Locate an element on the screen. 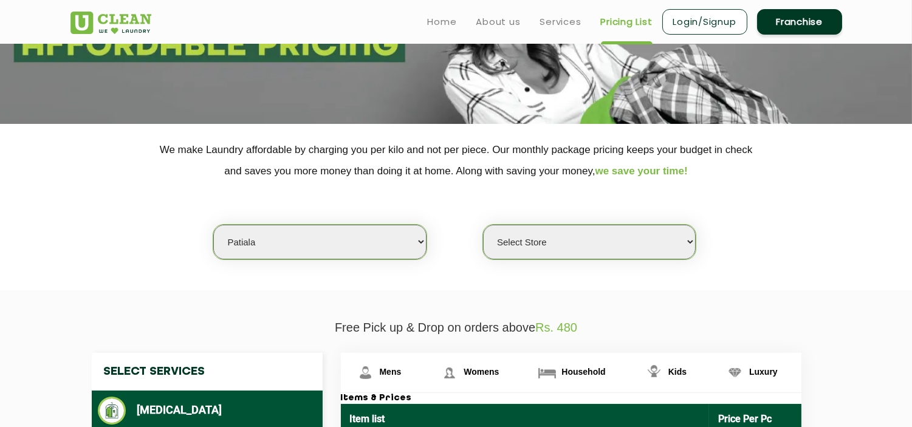 Image resolution: width=912 pixels, height=427 pixels. img: UClean Laundry and Dry Cleaning is located at coordinates (111, 22).